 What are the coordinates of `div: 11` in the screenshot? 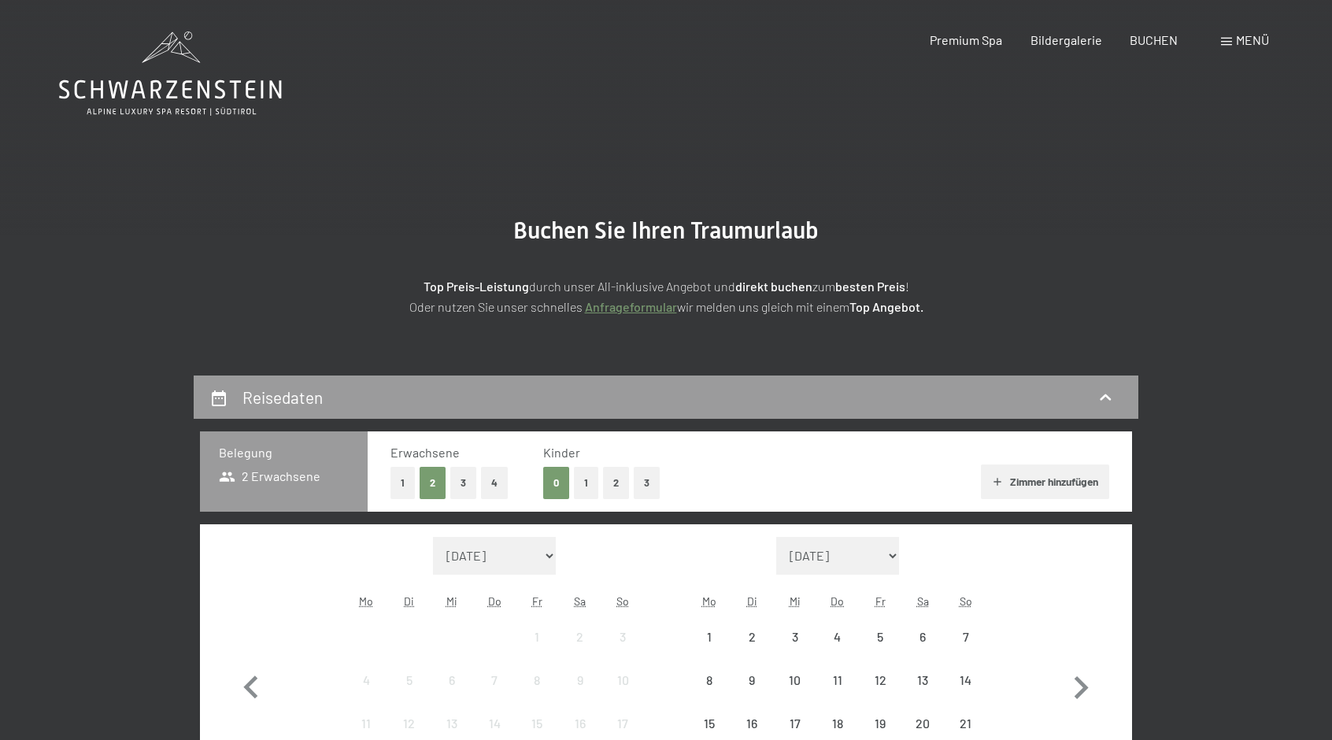 It's located at (838, 694).